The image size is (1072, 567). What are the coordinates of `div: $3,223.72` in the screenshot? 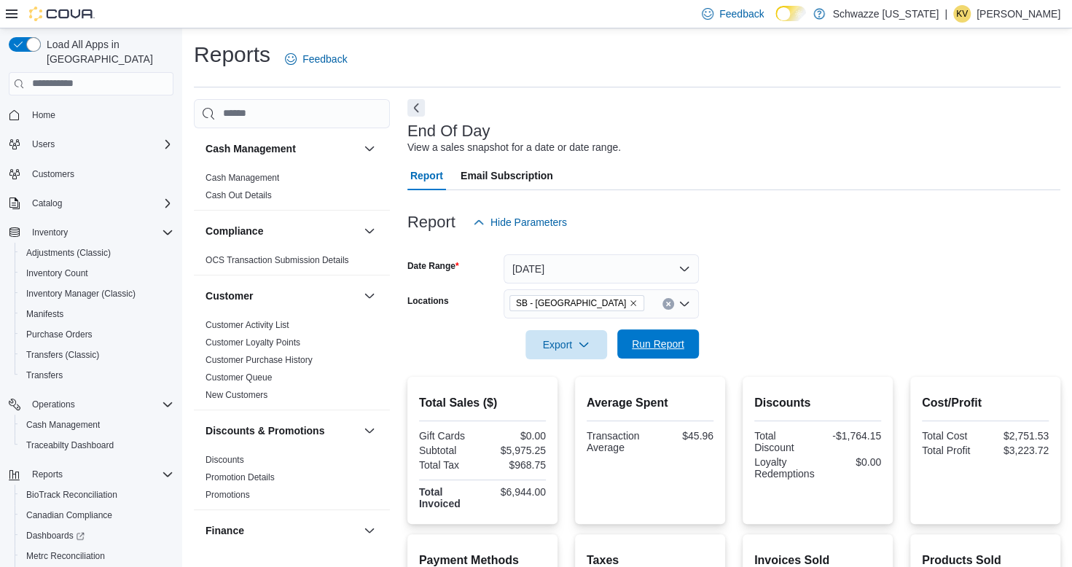 It's located at (1018, 450).